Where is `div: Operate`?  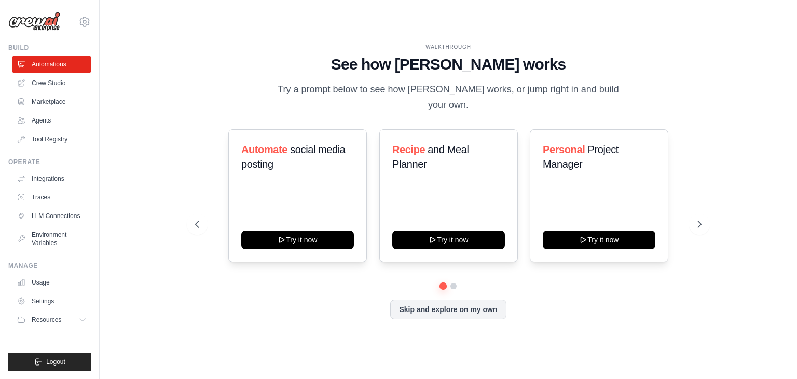
div: Operate is located at coordinates (49, 162).